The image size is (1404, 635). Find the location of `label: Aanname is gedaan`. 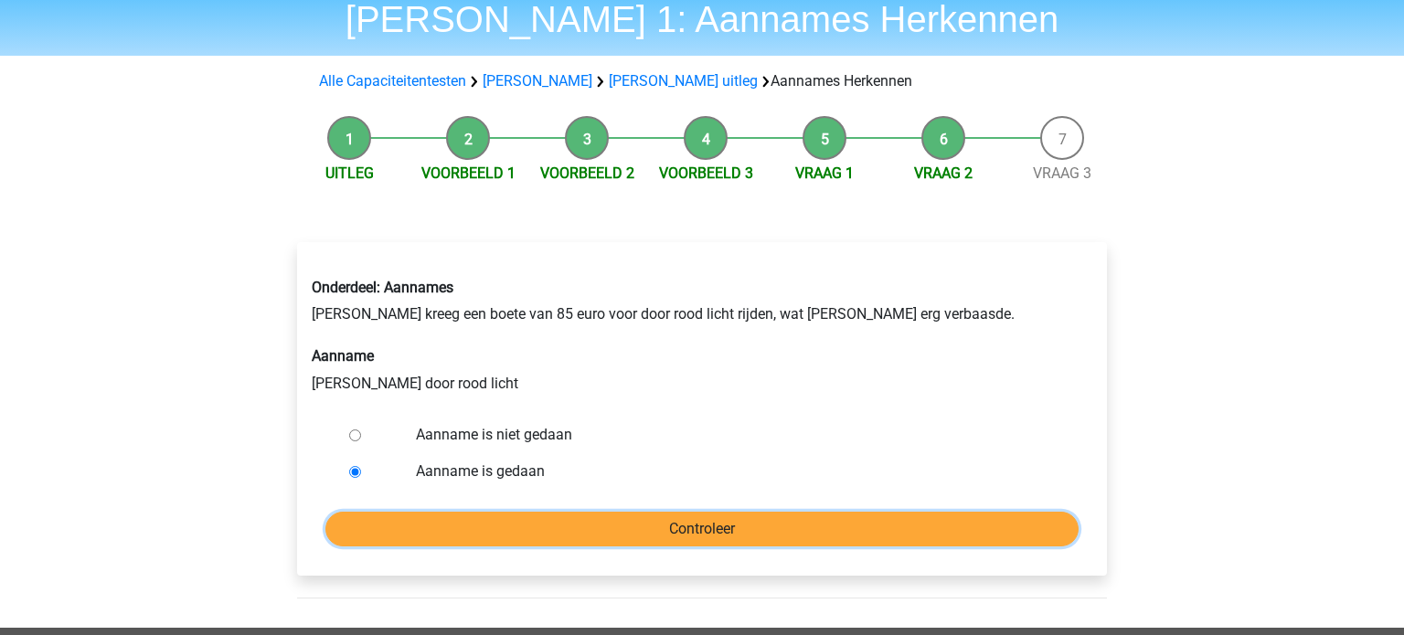

label: Aanname is gedaan is located at coordinates (732, 472).